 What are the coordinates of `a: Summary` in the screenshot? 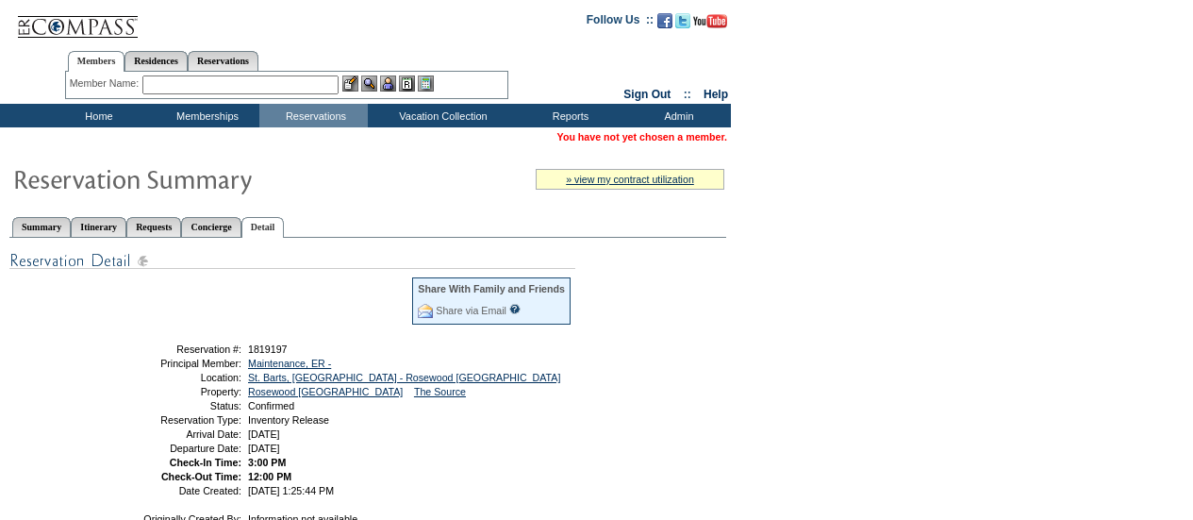 It's located at (41, 226).